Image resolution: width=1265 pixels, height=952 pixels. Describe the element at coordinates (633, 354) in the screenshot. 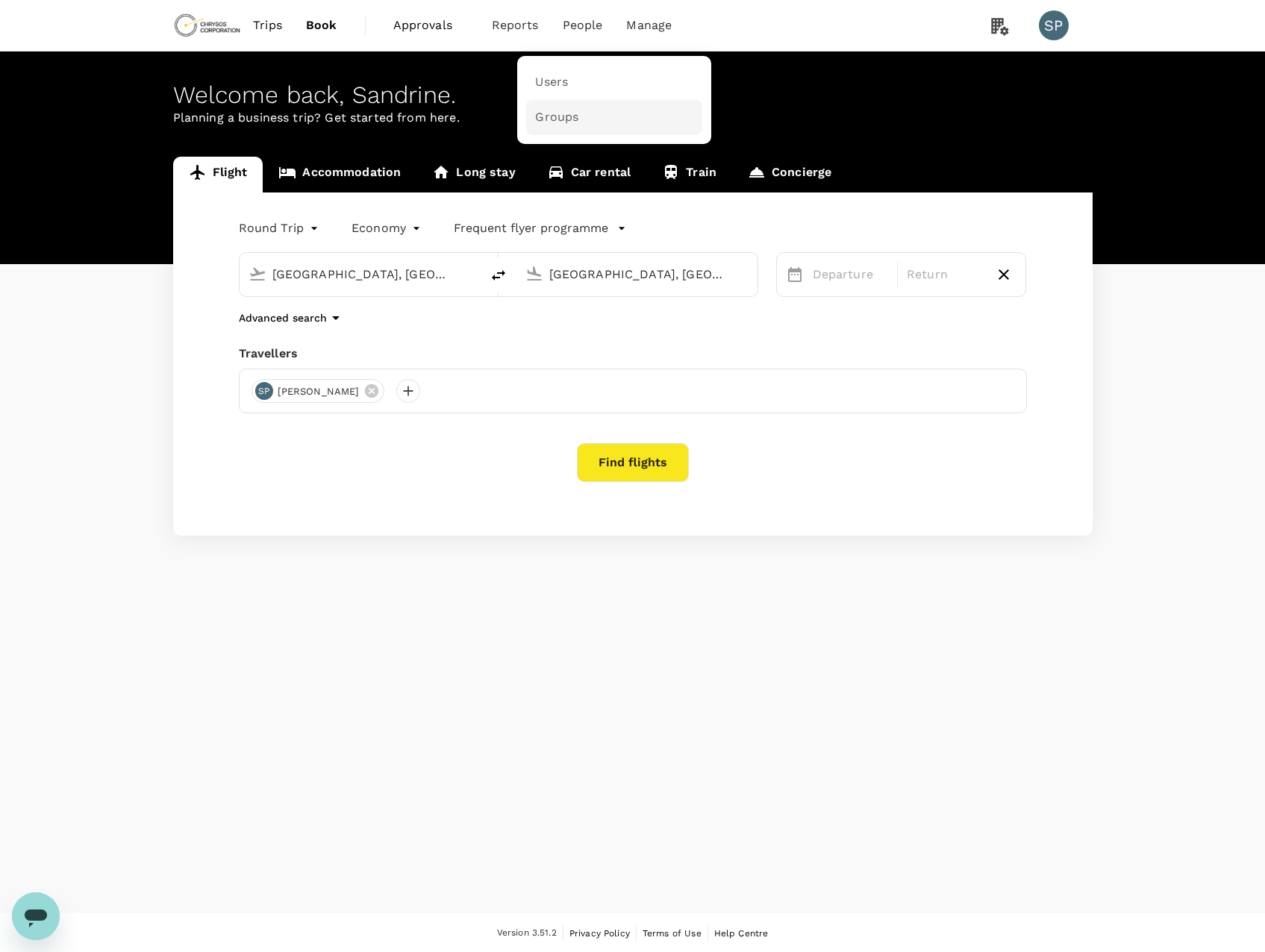

I see `div: Travellers` at that location.